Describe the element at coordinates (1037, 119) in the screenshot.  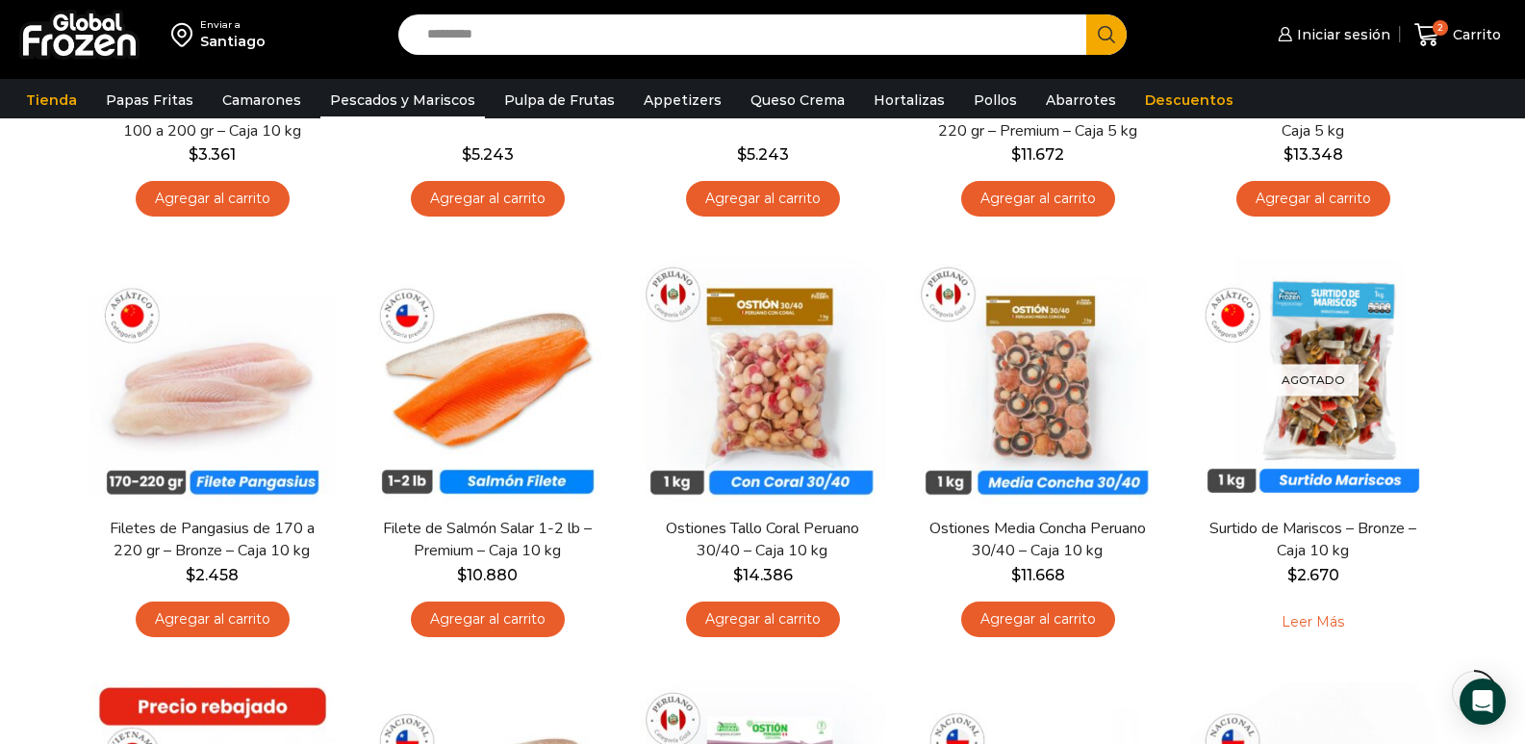
I see `a: Salmón en Porciones de 180 a 220 gr – Premium – Caja 5 kg` at that location.